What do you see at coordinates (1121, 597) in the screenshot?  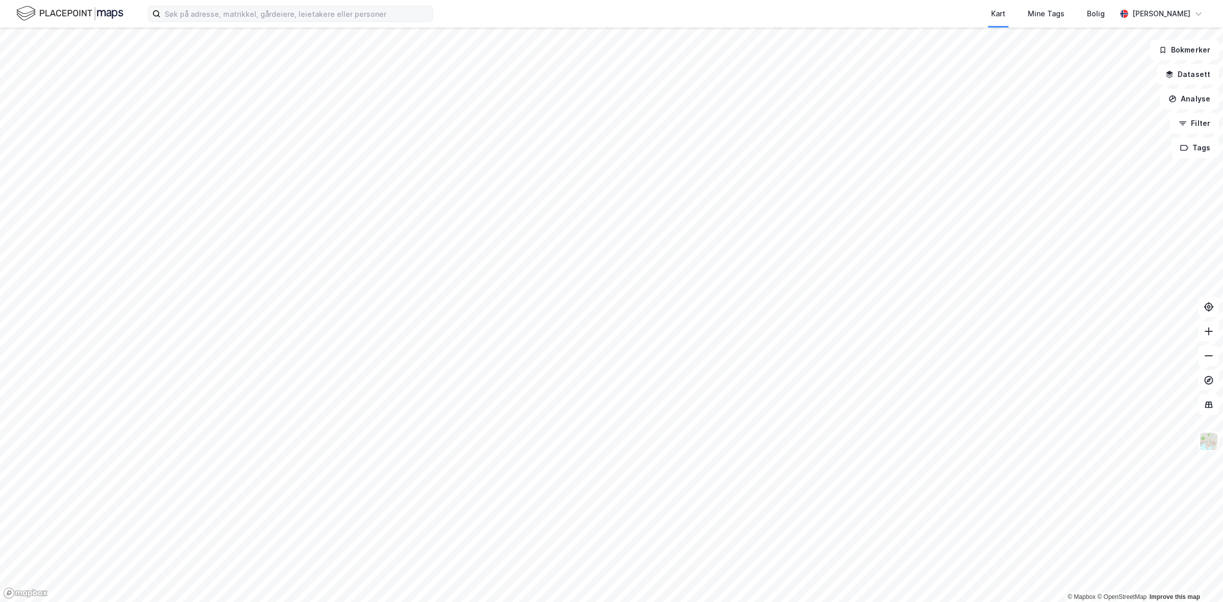 I see `a: OpenStreetMap` at bounding box center [1121, 597].